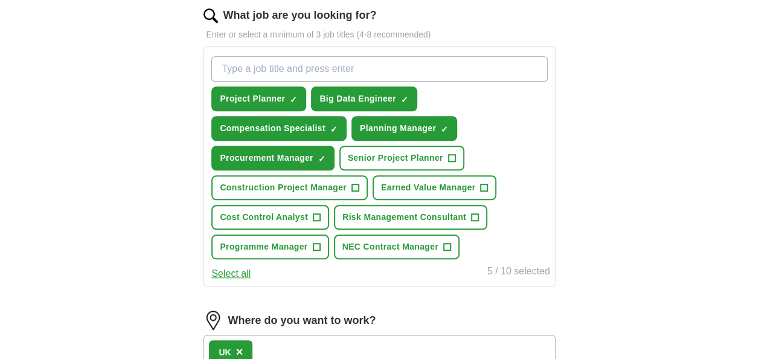 Image resolution: width=759 pixels, height=359 pixels. Describe the element at coordinates (225, 352) in the screenshot. I see `div: UK` at that location.